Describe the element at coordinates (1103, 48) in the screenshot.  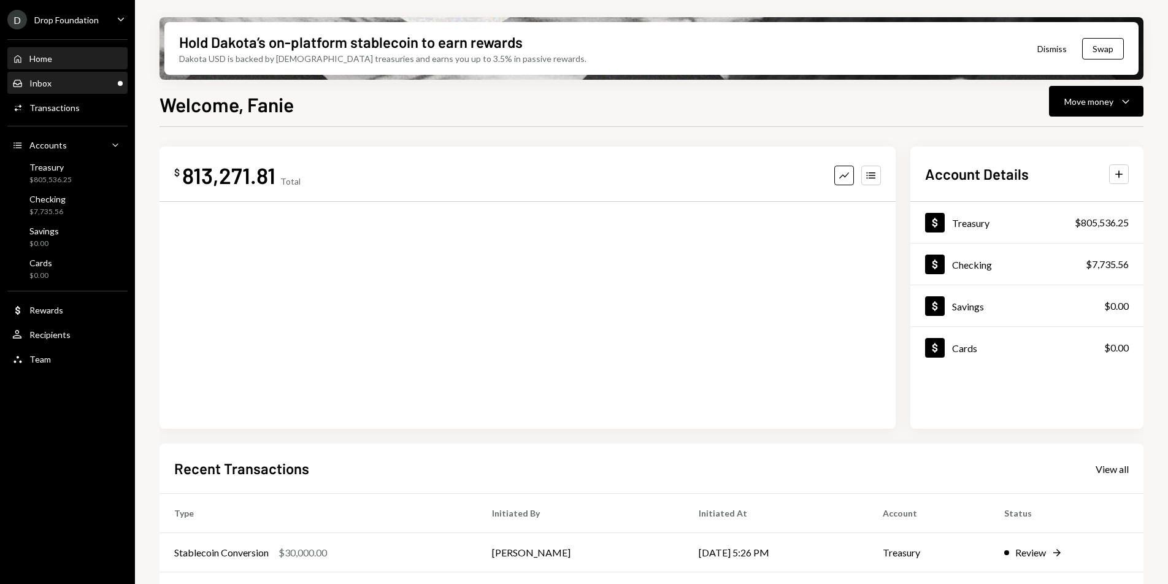
I see `button: Swap` at that location.